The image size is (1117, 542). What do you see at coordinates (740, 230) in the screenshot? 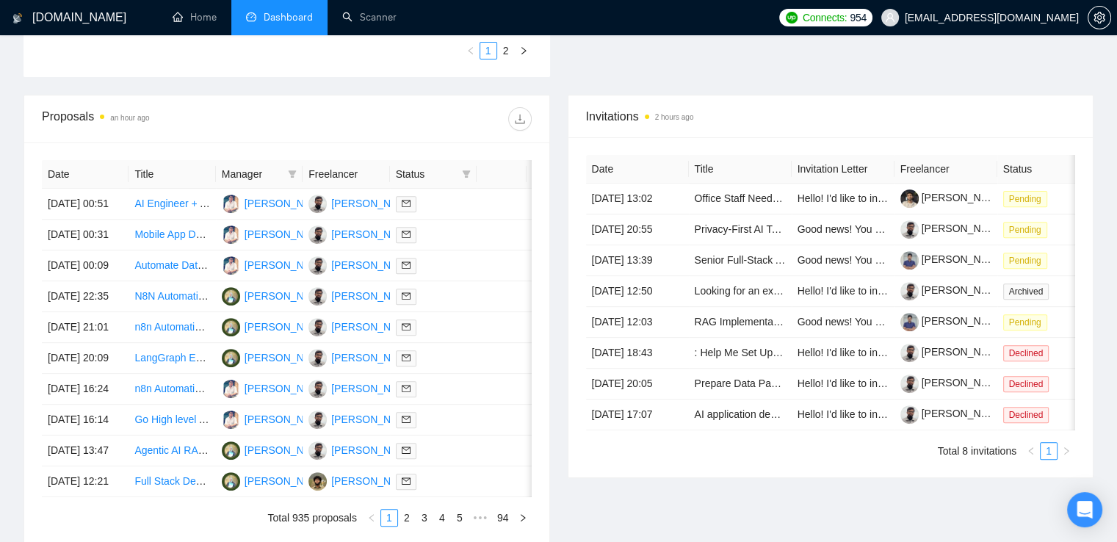
I see `td: Privacy-First AI Team Knowledge Chat` at bounding box center [740, 230].